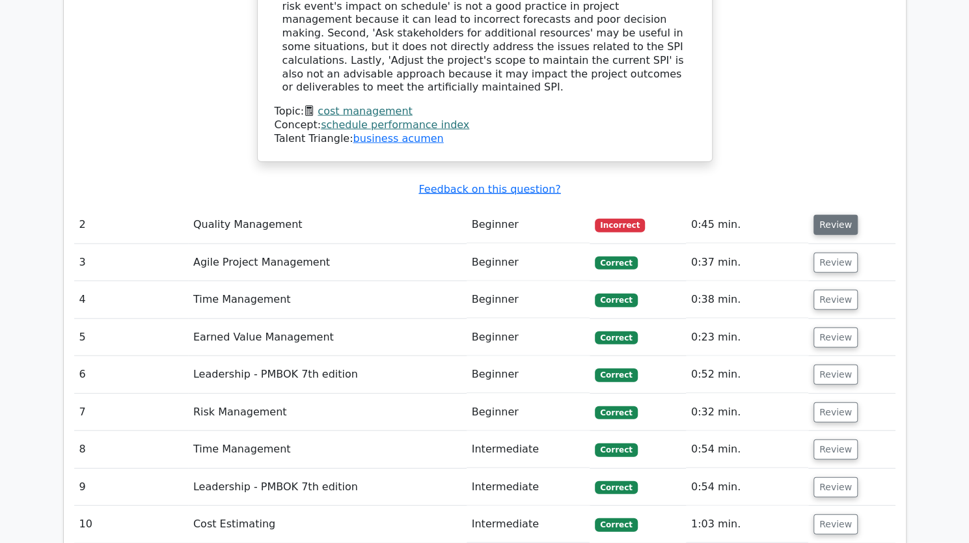 This screenshot has width=969, height=543. Describe the element at coordinates (747, 374) in the screenshot. I see `td: 0:52 min.` at that location.